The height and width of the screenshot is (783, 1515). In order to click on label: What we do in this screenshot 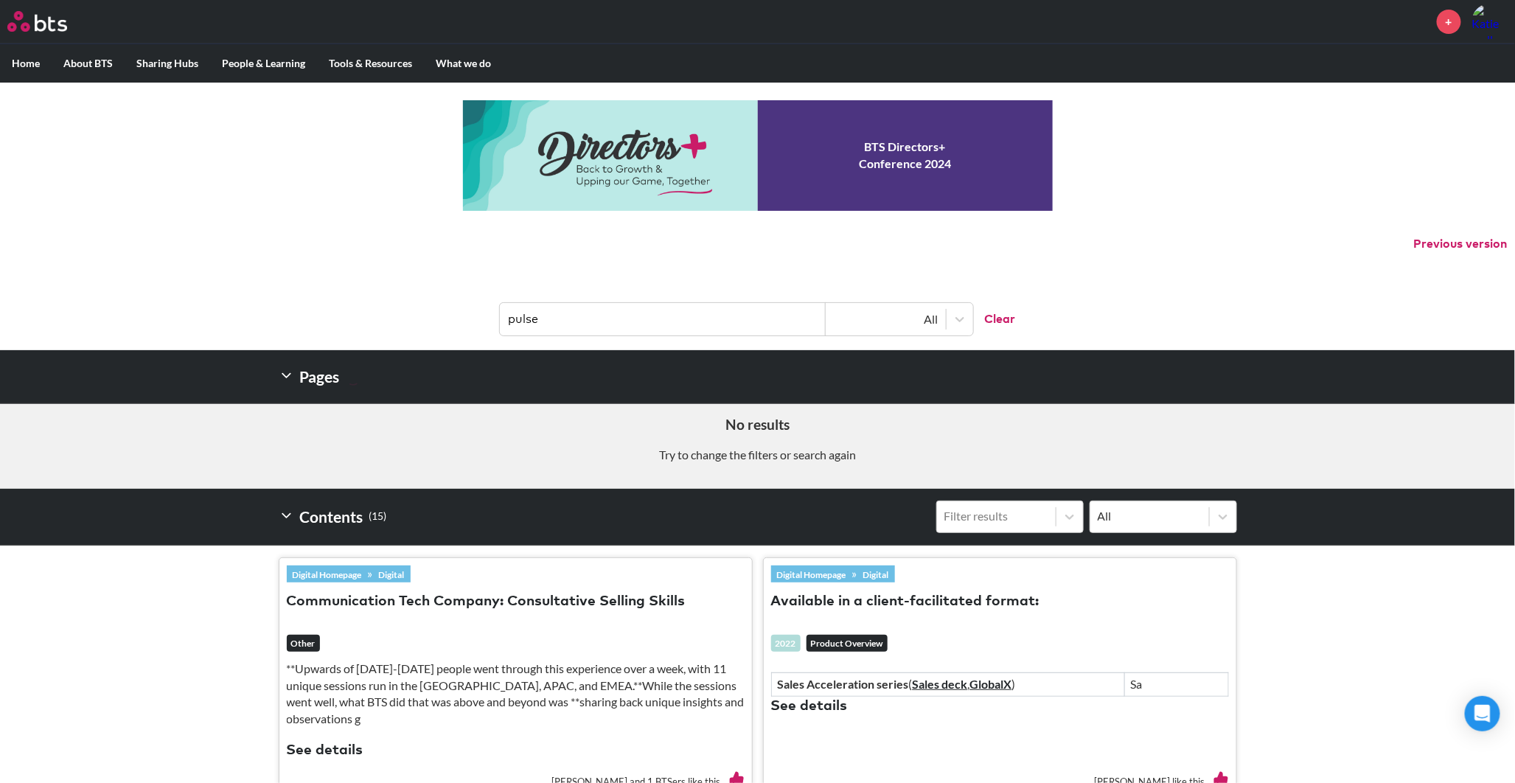, I will do `click(463, 63)`.